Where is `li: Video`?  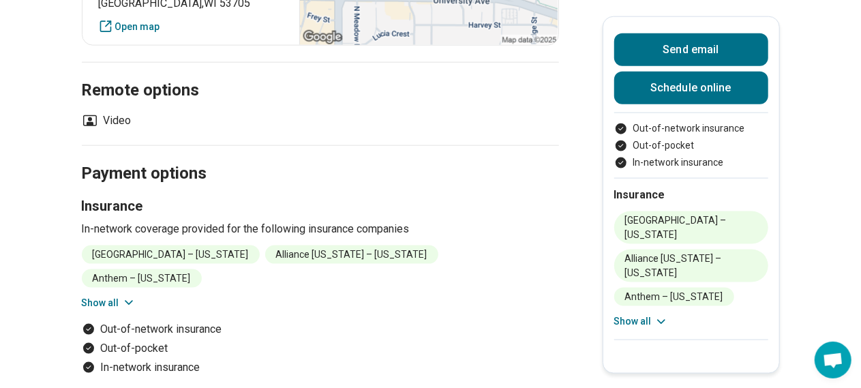
li: Video is located at coordinates (106, 121).